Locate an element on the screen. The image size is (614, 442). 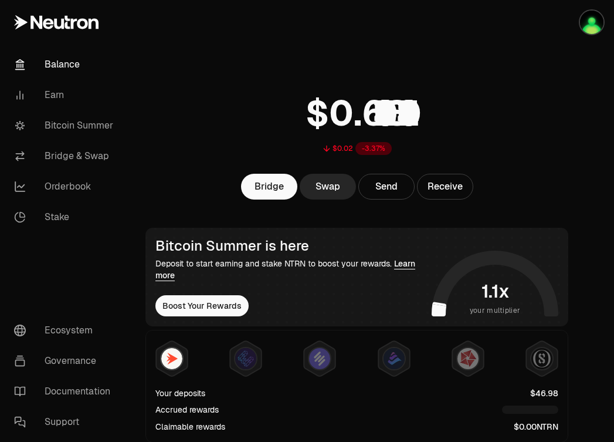
a: Bridge & Swap is located at coordinates (66, 156).